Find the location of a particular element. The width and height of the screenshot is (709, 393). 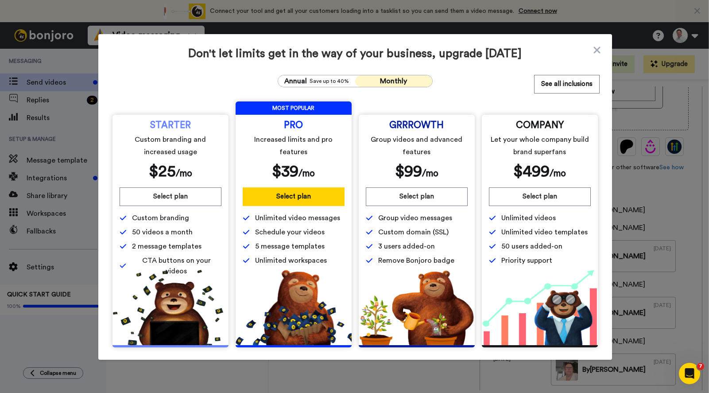

span: Unlimited workspaces is located at coordinates (291, 261).